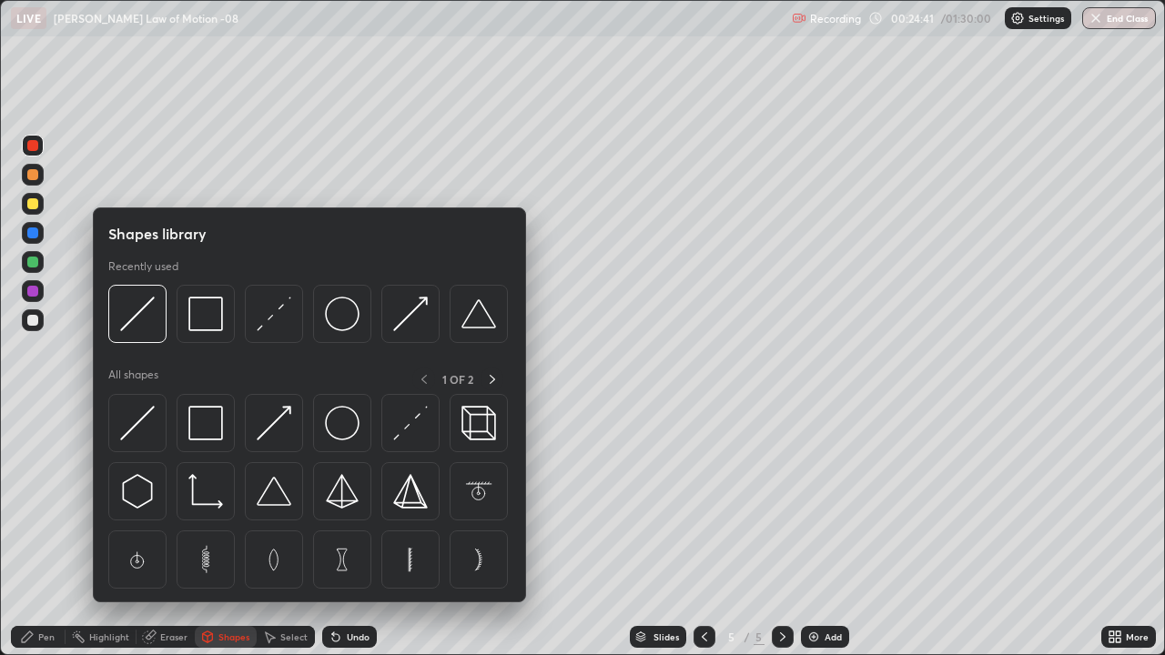  I want to click on img: svg+xml;charset=utf-8,%3Csvg%20xmlns%3D%22http%3A%2F%2Fwww.w3.org%2F2000%2Fsvg%22%20width%3D%2235..., so click(479, 423).